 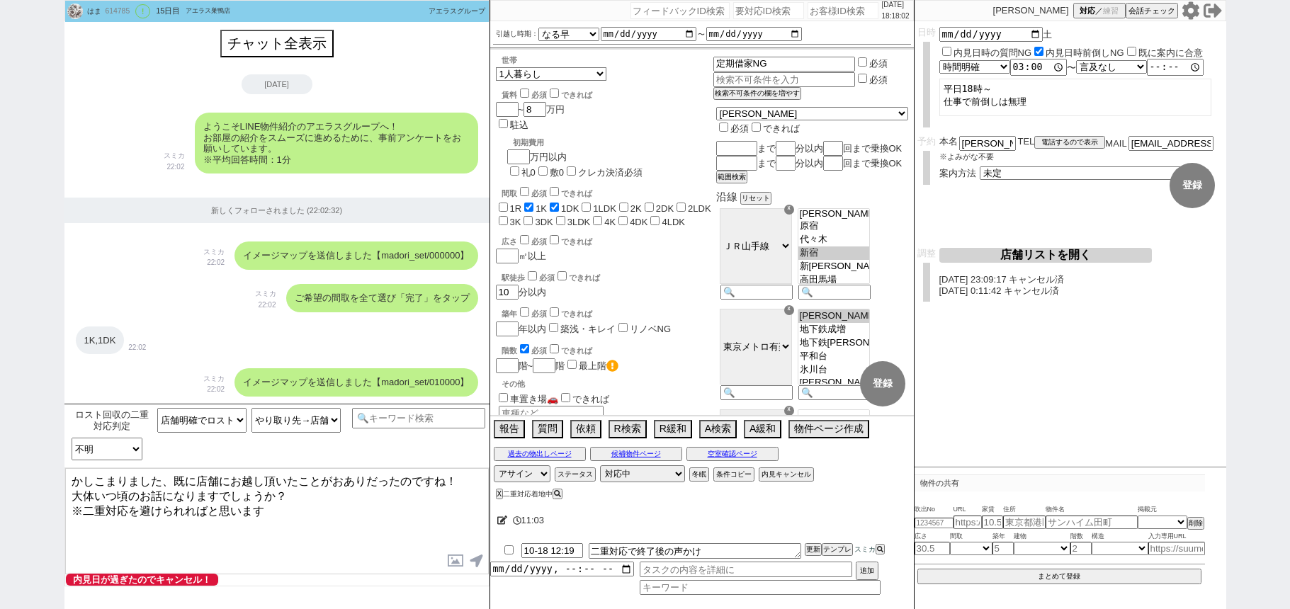 What do you see at coordinates (873, 148) in the screenshot?
I see `span: 回まで乗換OK` at bounding box center [873, 148].